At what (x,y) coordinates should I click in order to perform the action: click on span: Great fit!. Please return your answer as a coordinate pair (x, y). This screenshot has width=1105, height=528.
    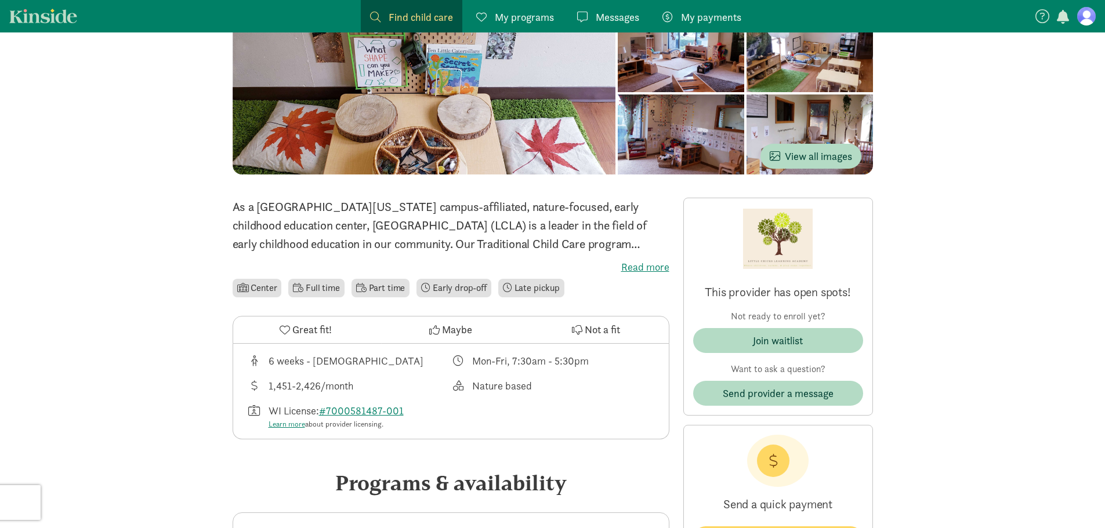
    Looking at the image, I should click on (312, 329).